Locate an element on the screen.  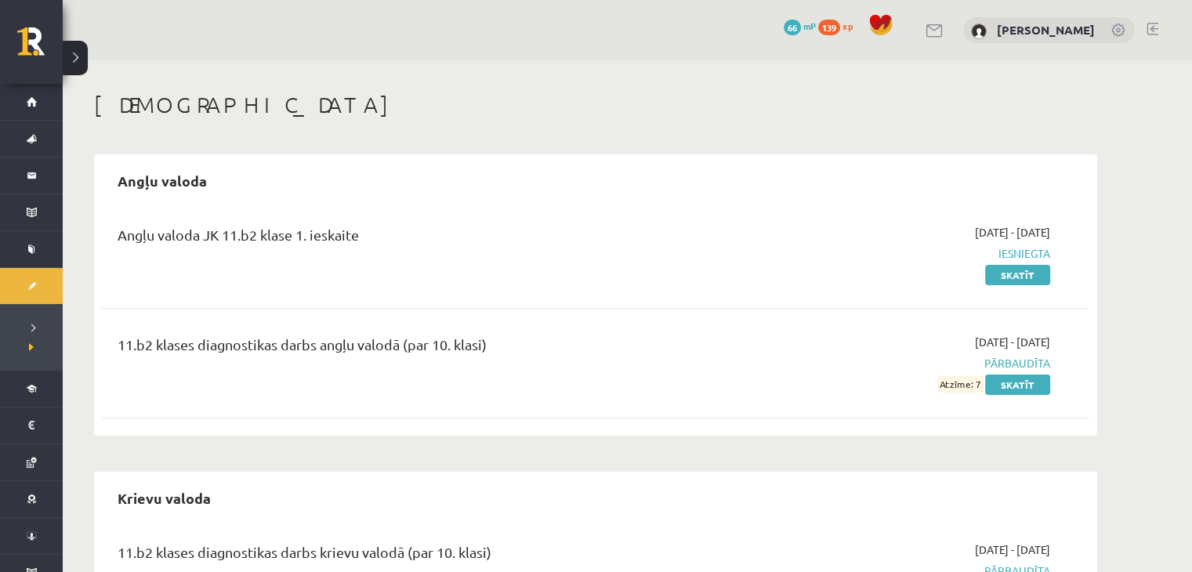
span: mP is located at coordinates (810, 26).